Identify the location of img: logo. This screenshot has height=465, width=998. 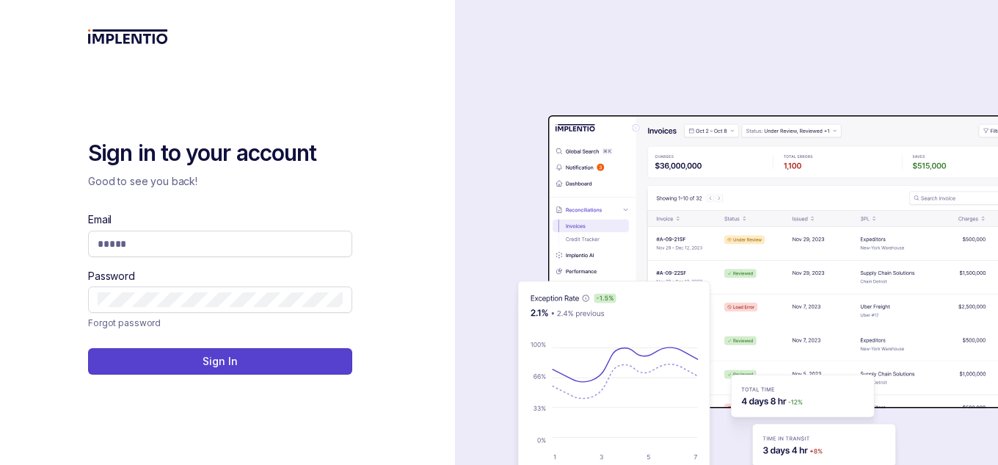
(128, 37).